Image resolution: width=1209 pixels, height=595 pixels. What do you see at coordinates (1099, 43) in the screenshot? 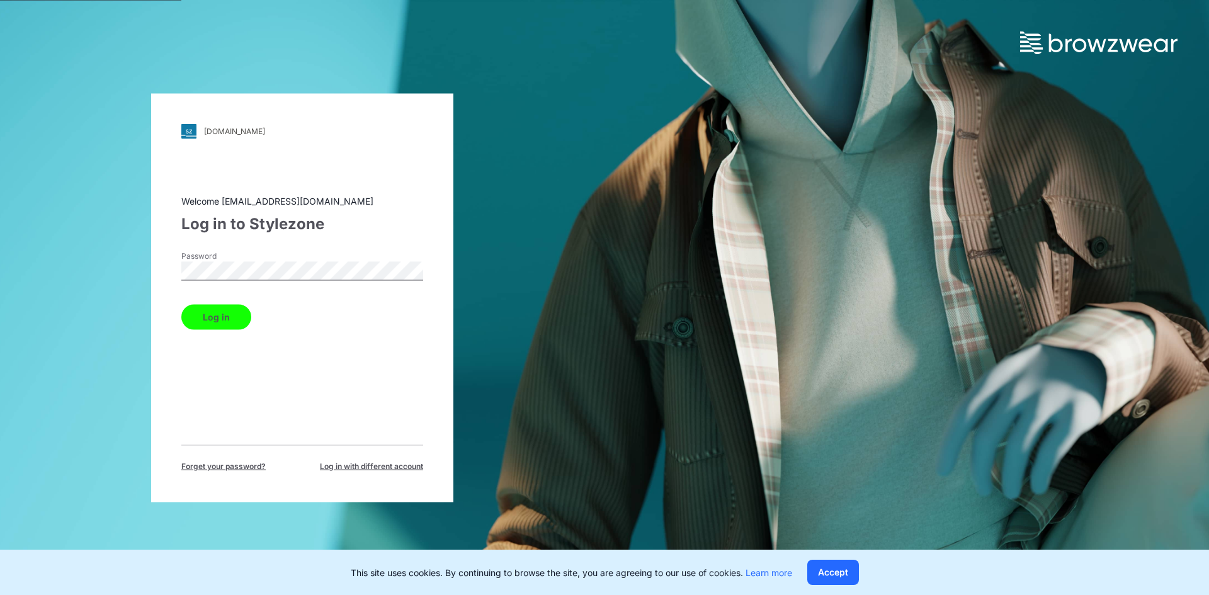
I see `img: browzwear-logo.73288ffb.svg` at bounding box center [1099, 43].